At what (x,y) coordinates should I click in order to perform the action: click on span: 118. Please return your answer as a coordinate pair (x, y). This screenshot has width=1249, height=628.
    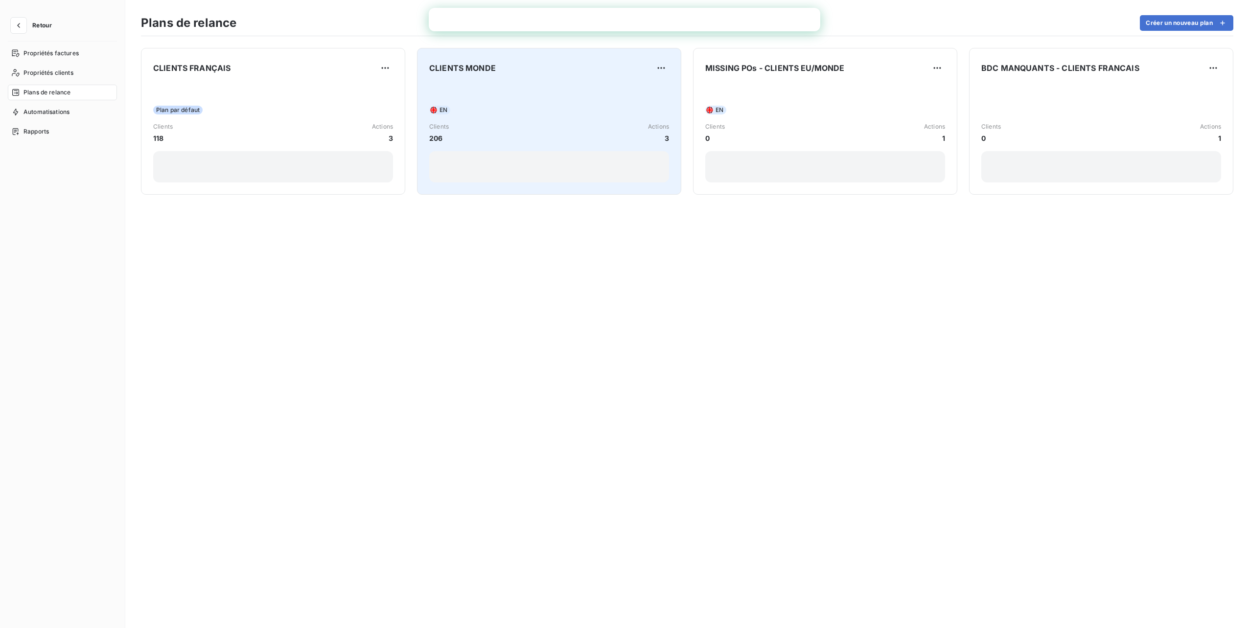
    Looking at the image, I should click on (163, 138).